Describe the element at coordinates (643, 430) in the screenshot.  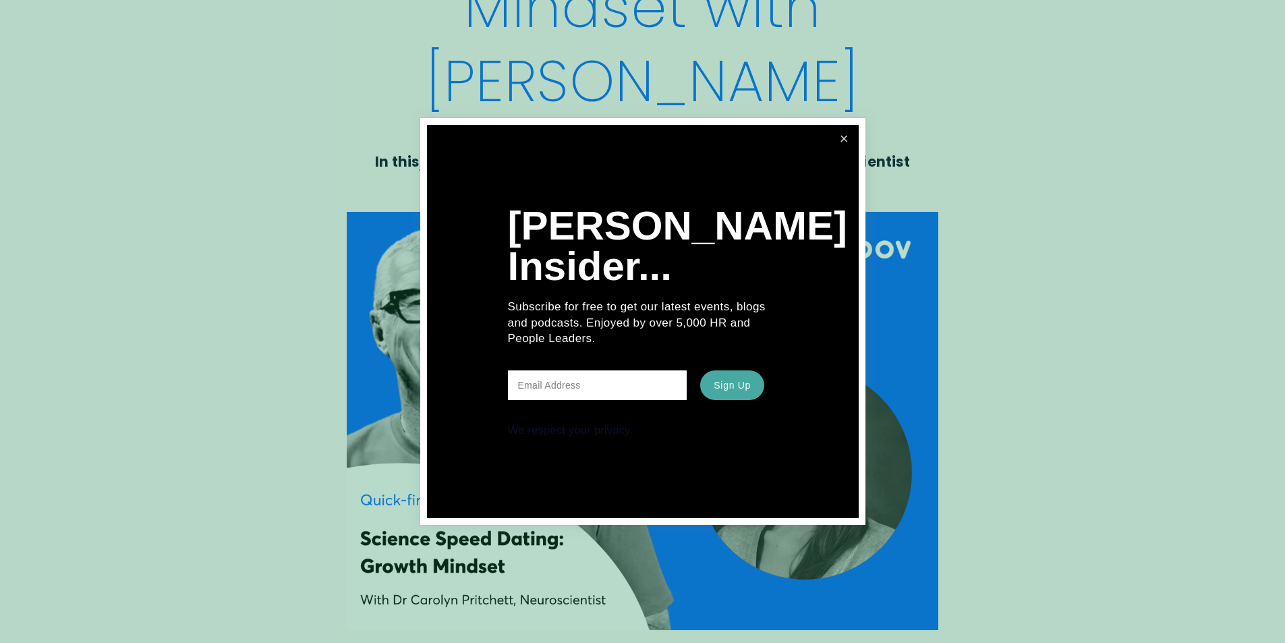
I see `div: We respect your privacy.` at that location.